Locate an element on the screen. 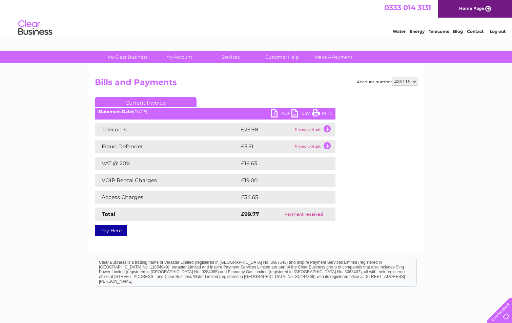 The image size is (512, 323). td: £19.00 is located at coordinates (280, 181).